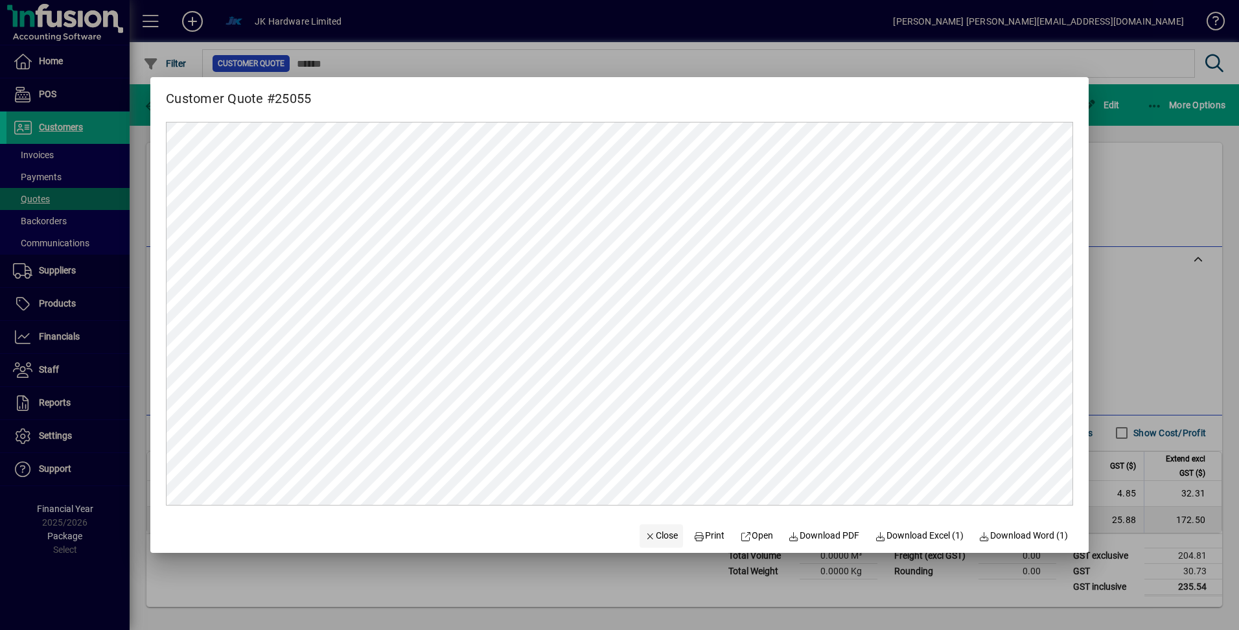 The image size is (1239, 630). Describe the element at coordinates (662, 536) in the screenshot. I see `button: Close` at that location.